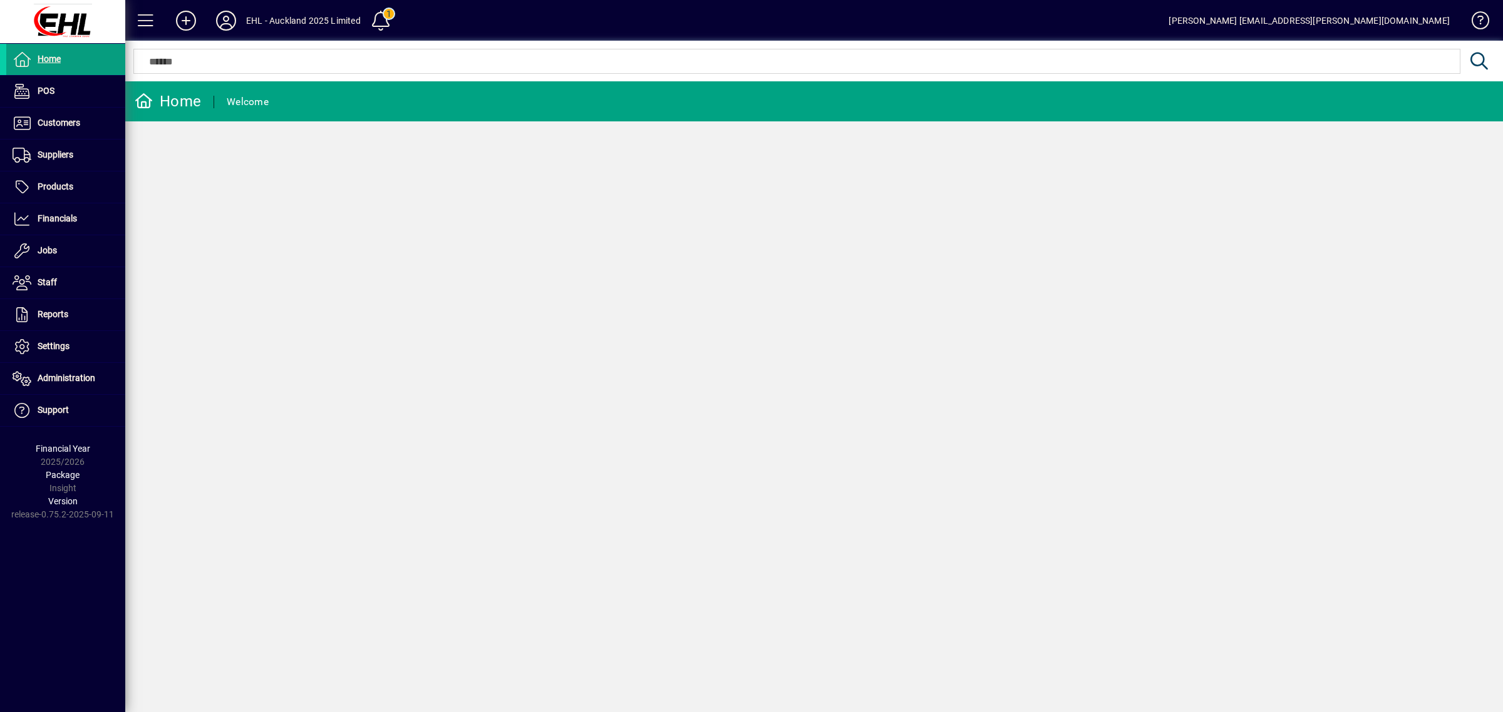 Image resolution: width=1503 pixels, height=712 pixels. I want to click on a: Staff, so click(66, 283).